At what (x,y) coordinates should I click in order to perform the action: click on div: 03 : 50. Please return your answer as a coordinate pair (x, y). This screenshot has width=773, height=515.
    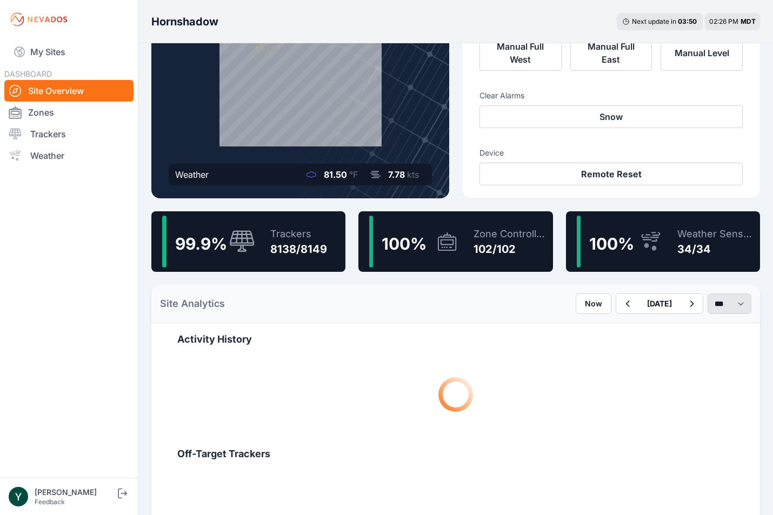
    Looking at the image, I should click on (688, 22).